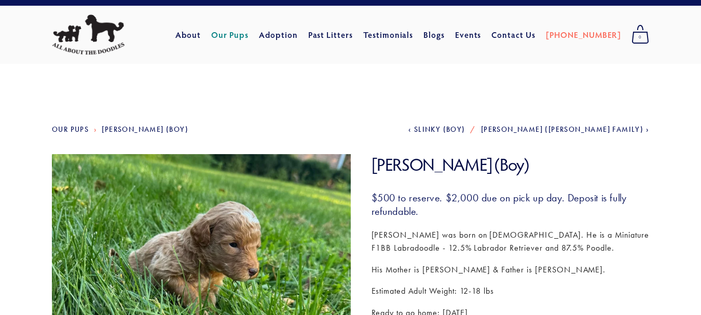  Describe the element at coordinates (468, 35) in the screenshot. I see `a: Events` at that location.